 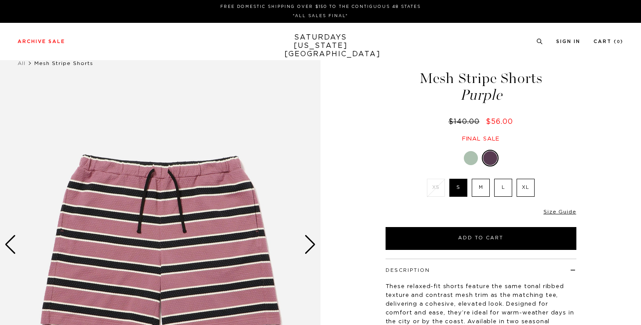 What do you see at coordinates (310, 245) in the screenshot?
I see `div: Next slide` at bounding box center [310, 245].